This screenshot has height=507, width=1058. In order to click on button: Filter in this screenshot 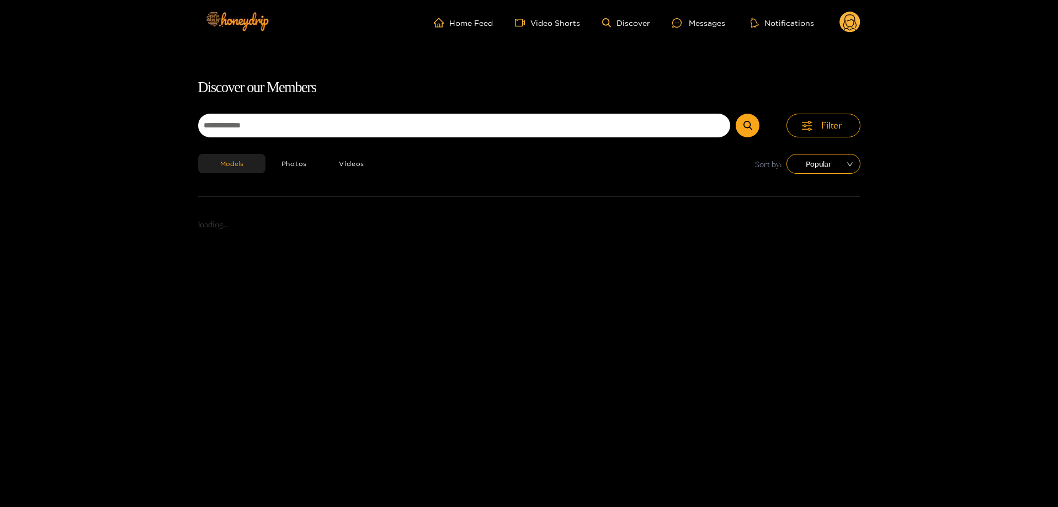, I will do `click(823, 125)`.